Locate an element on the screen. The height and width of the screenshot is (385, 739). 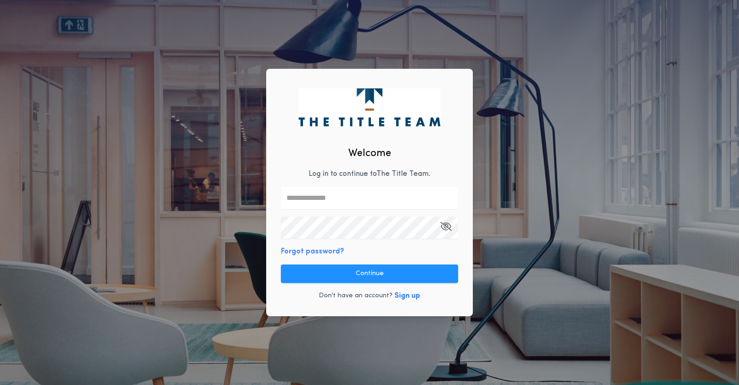
img: logo is located at coordinates (369, 107).